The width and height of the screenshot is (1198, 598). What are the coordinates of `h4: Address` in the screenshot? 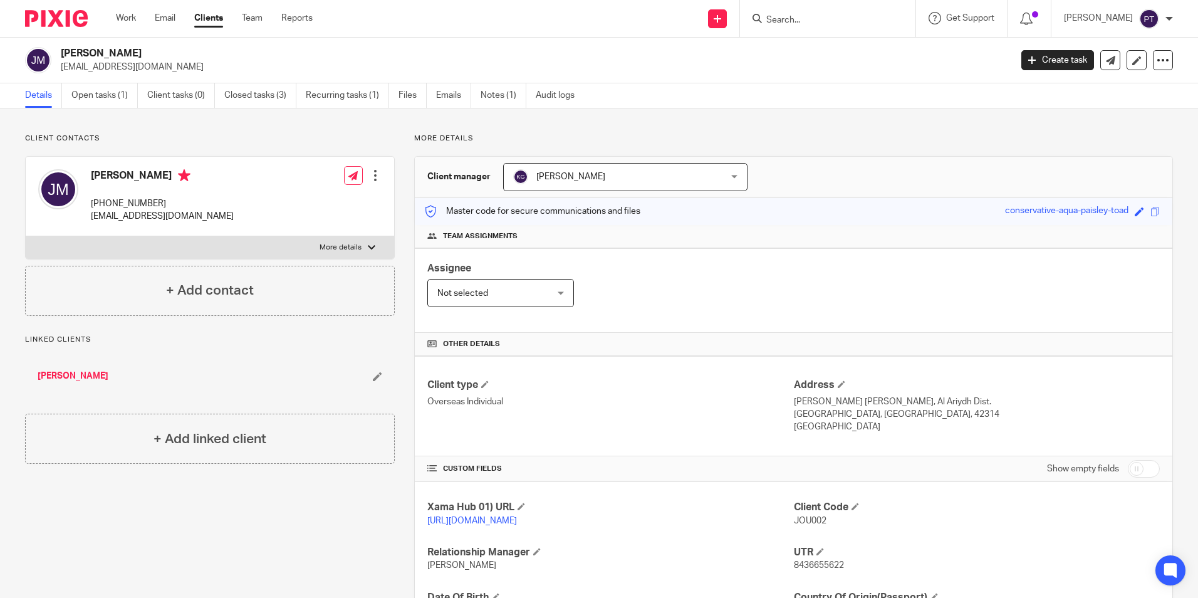 It's located at (977, 385).